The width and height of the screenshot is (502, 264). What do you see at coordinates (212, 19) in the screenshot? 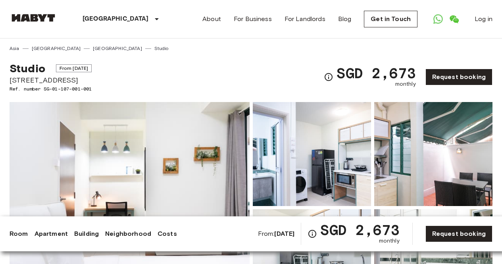
I see `a: About` at bounding box center [212, 19].